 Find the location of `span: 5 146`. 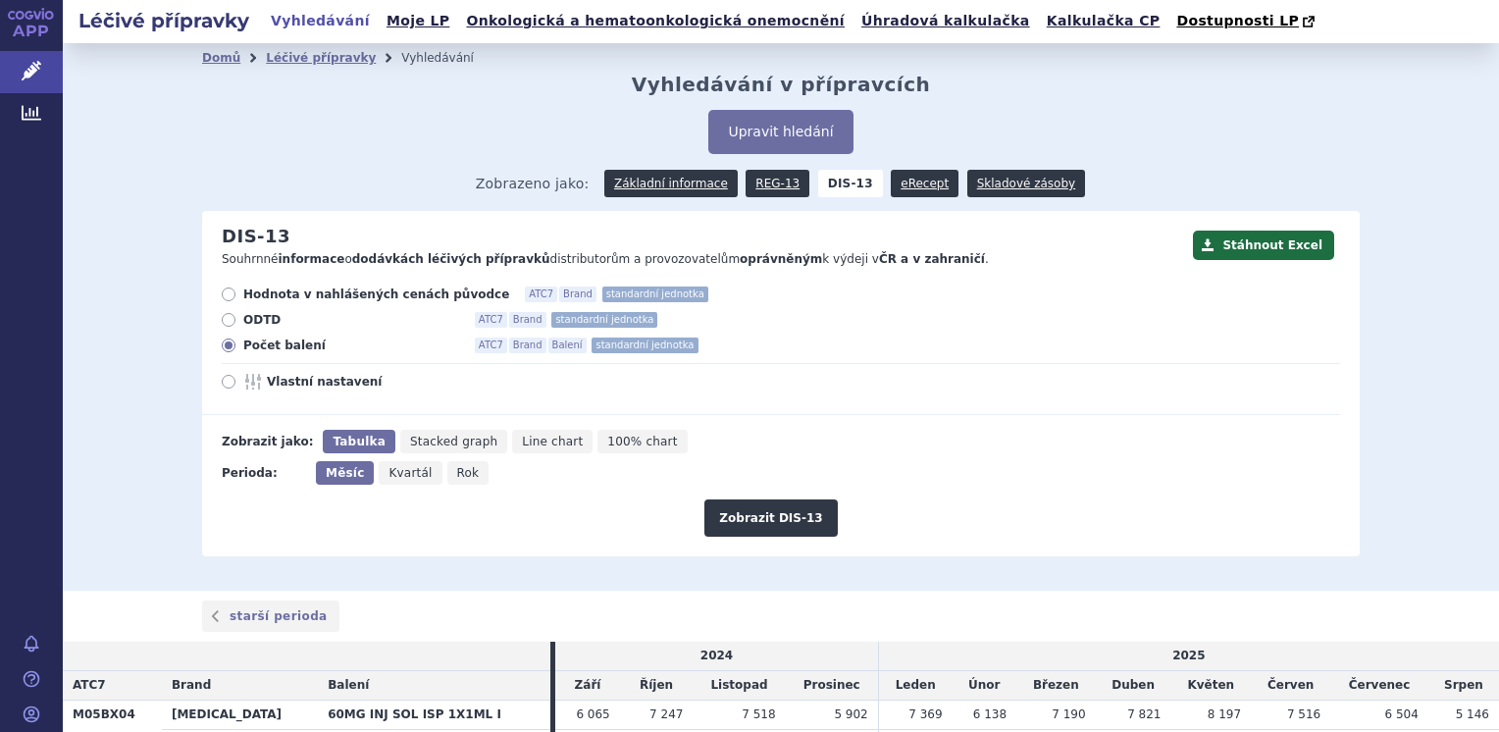

span: 5 146 is located at coordinates (1472, 714).